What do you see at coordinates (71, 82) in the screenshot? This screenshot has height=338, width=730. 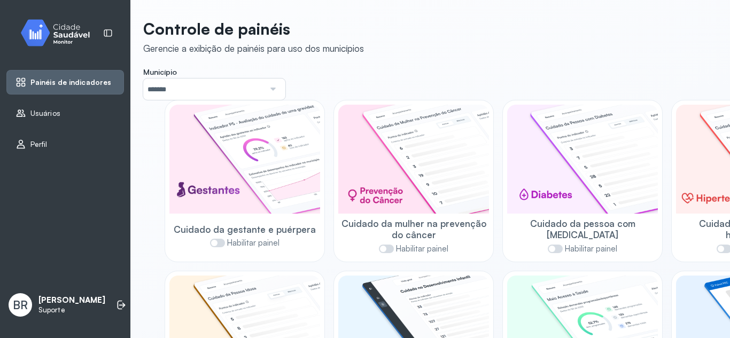 I see `span: Painéis de indicadores` at bounding box center [71, 82].